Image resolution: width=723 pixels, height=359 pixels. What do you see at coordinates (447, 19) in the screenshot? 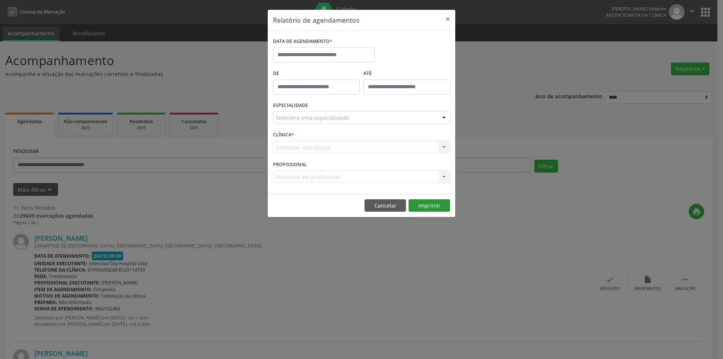
I see `button: Close` at bounding box center [447, 19].